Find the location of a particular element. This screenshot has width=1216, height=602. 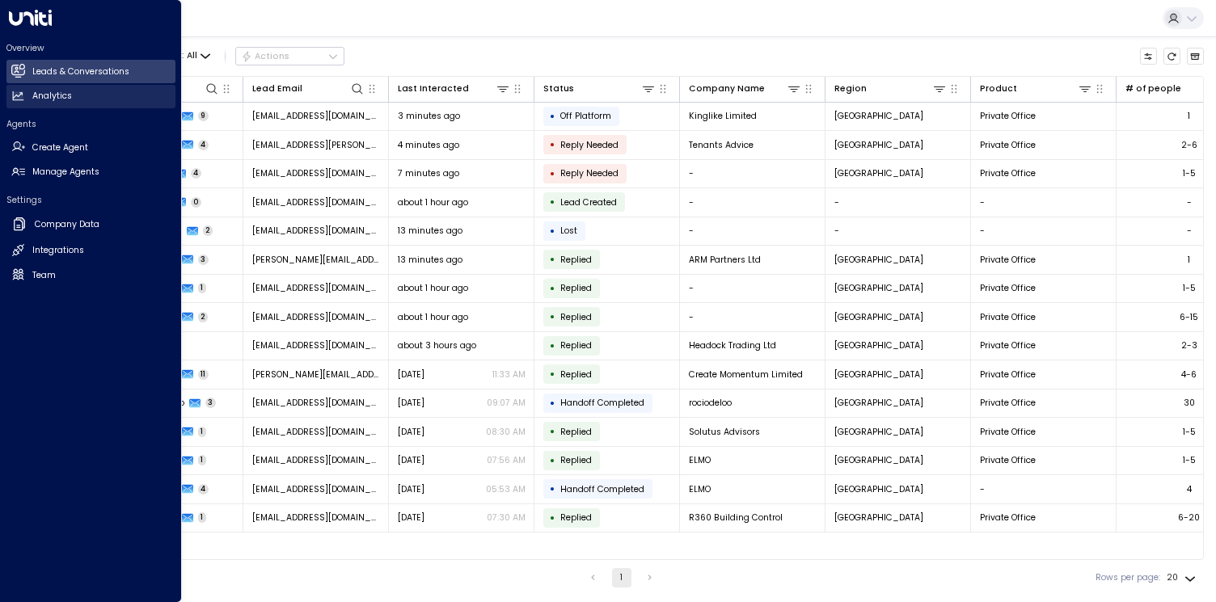

span: about 1 hour ago is located at coordinates (432, 288).